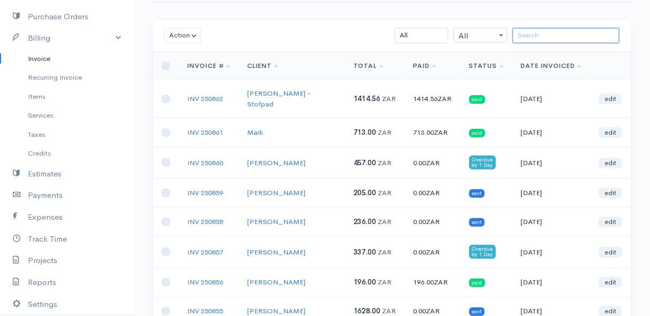 Image resolution: width=650 pixels, height=316 pixels. What do you see at coordinates (205, 163) in the screenshot?
I see `a: INV 250860` at bounding box center [205, 163].